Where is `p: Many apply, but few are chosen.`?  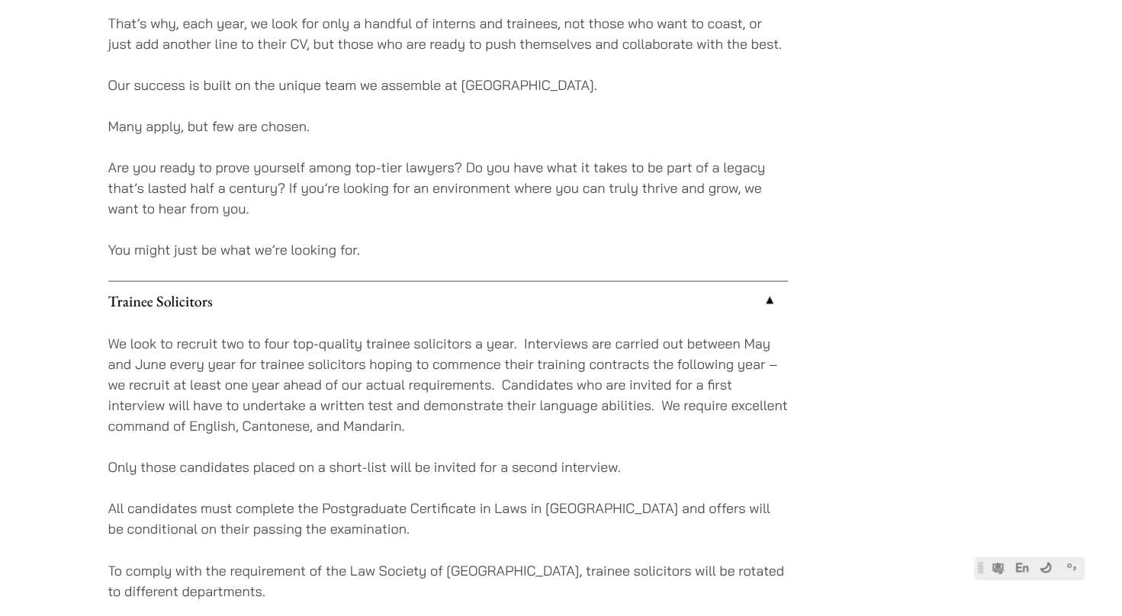 p: Many apply, but few are chosen. is located at coordinates (448, 126).